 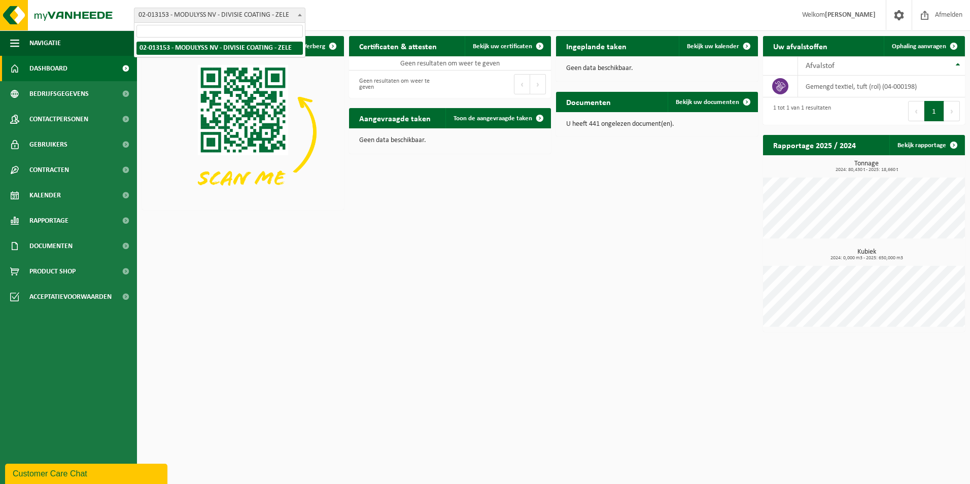 What do you see at coordinates (49, 170) in the screenshot?
I see `span: Contracten` at bounding box center [49, 170].